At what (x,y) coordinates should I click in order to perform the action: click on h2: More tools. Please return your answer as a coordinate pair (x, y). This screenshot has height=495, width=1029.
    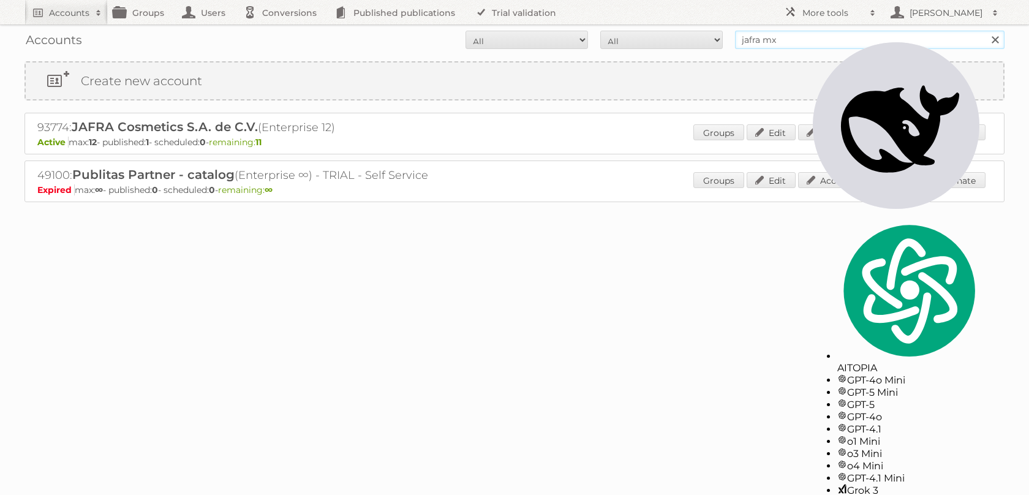
    Looking at the image, I should click on (833, 13).